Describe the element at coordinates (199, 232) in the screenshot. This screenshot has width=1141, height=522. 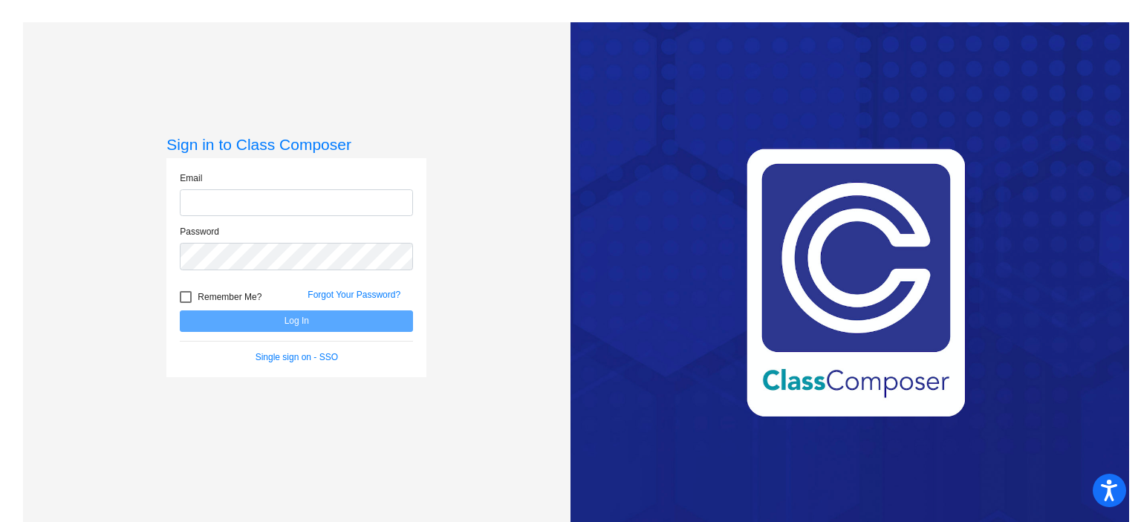
I see `label: Password` at that location.